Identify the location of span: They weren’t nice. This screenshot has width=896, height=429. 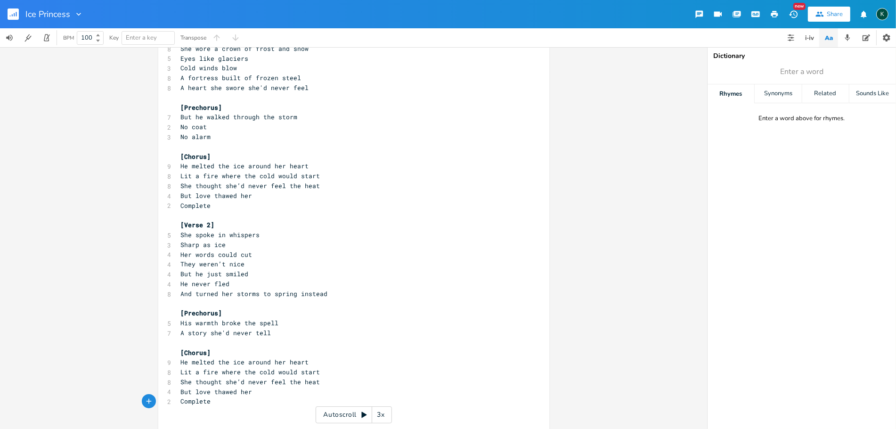
(213, 264).